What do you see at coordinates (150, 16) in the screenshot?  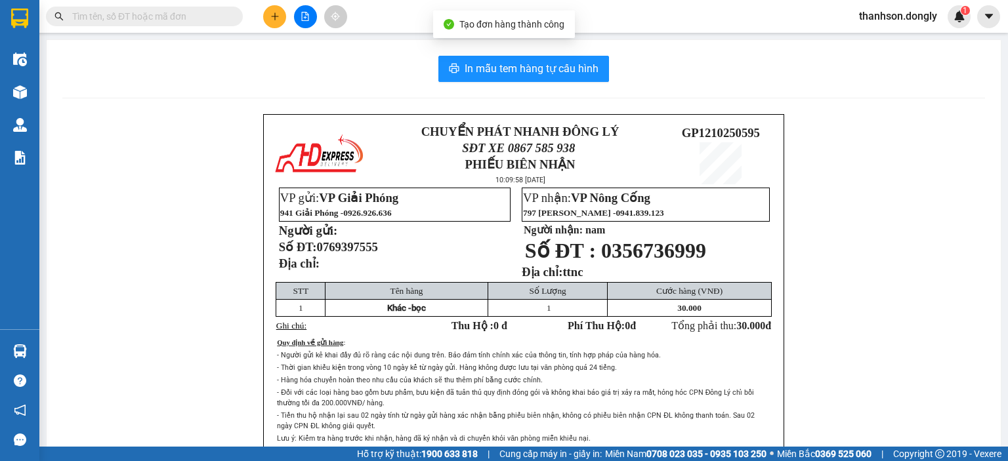 I see `input: Tìm tên, số ĐT hoặc mã đơn` at bounding box center [150, 16].